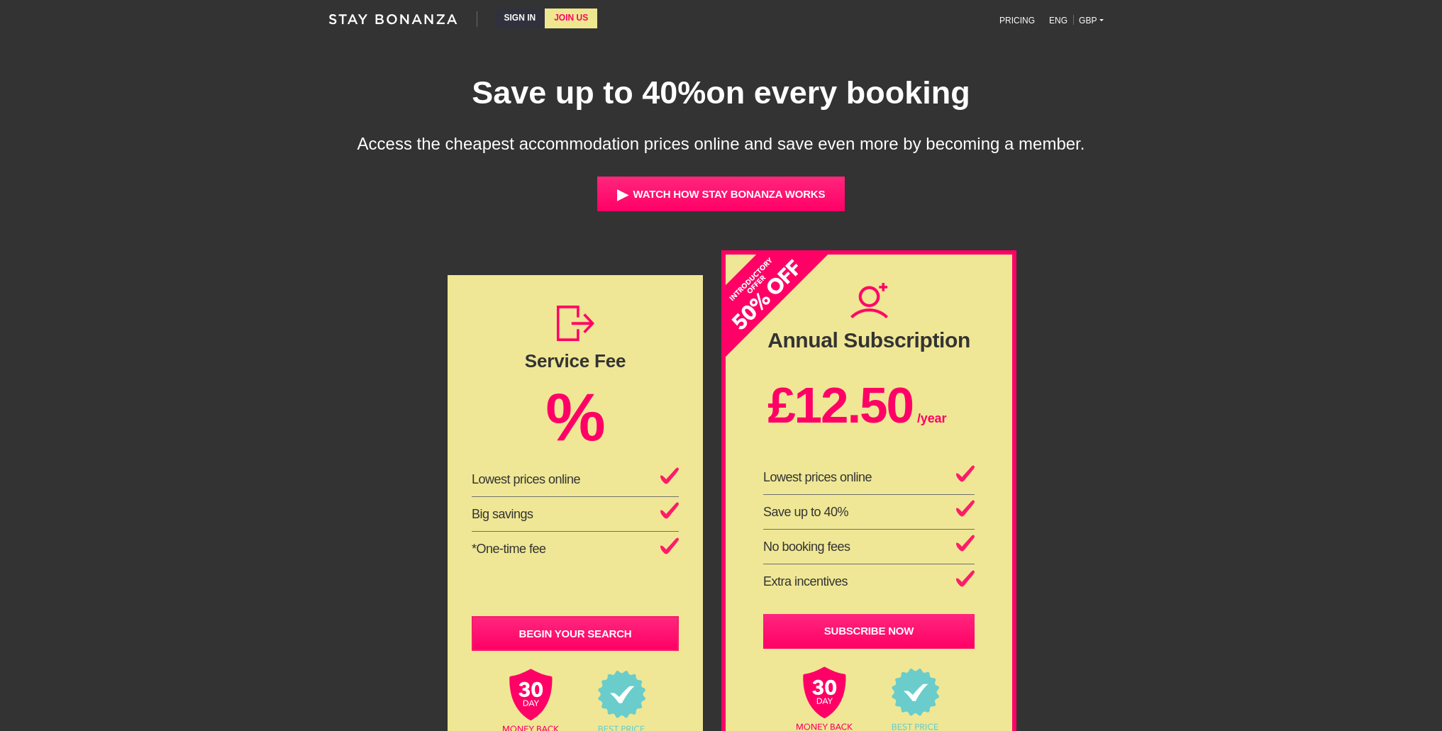 The image size is (1442, 731). What do you see at coordinates (571, 18) in the screenshot?
I see `a: JOIN US` at bounding box center [571, 18].